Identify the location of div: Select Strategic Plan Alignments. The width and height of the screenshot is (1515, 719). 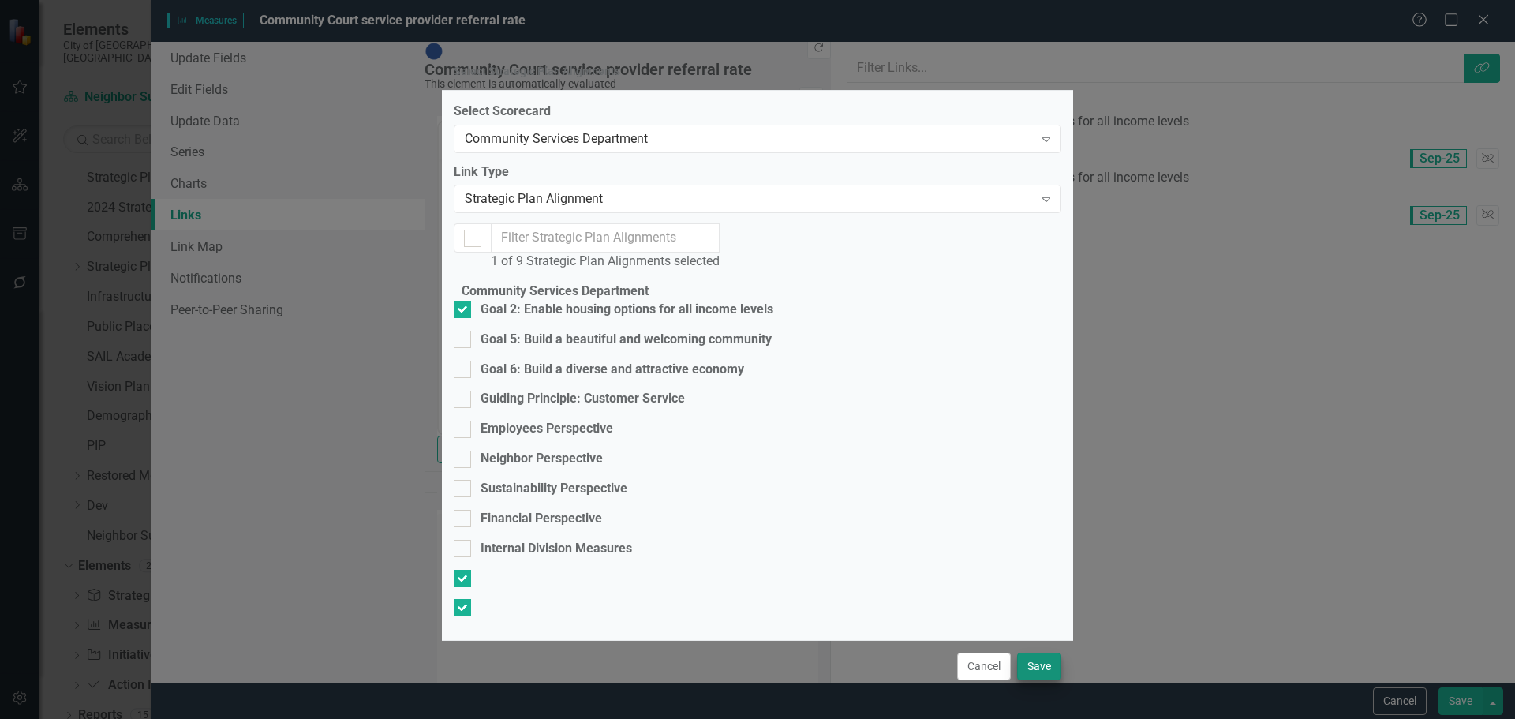
(536, 71).